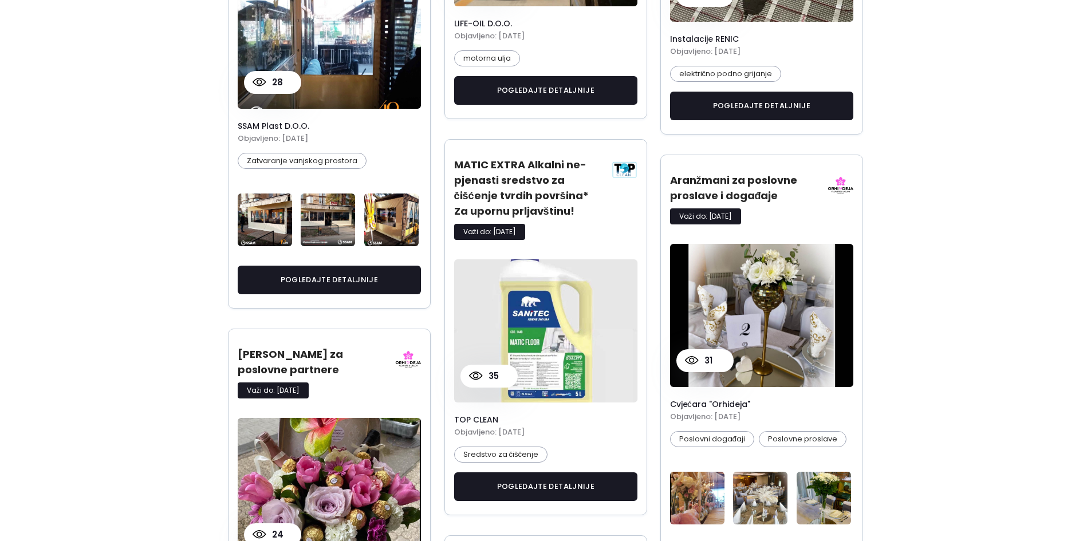  What do you see at coordinates (726, 74) in the screenshot?
I see `p: električno podno grijanje` at bounding box center [726, 74].